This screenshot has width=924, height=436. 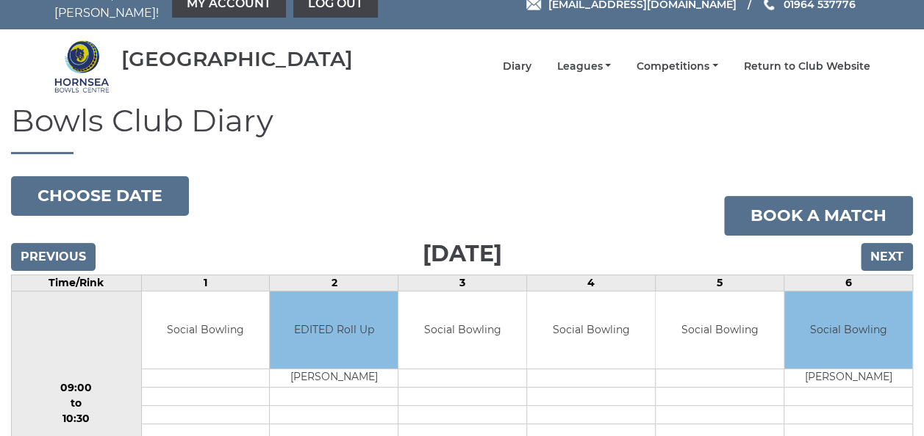 What do you see at coordinates (516, 66) in the screenshot?
I see `a: Diary` at bounding box center [516, 66].